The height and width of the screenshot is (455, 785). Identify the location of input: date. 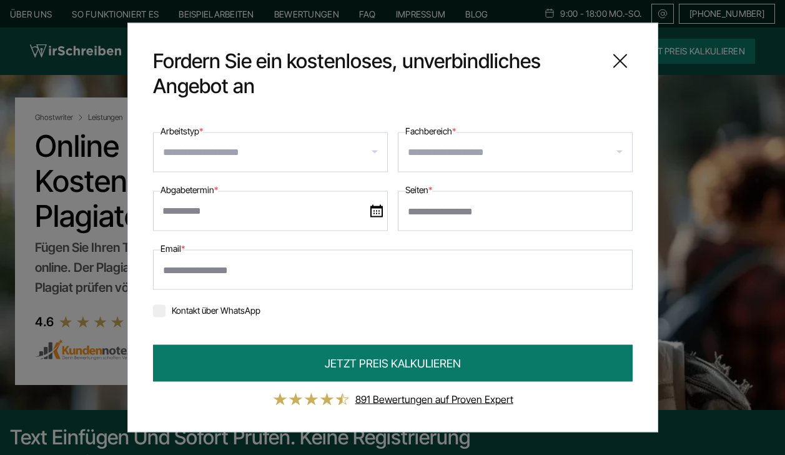
(270, 211).